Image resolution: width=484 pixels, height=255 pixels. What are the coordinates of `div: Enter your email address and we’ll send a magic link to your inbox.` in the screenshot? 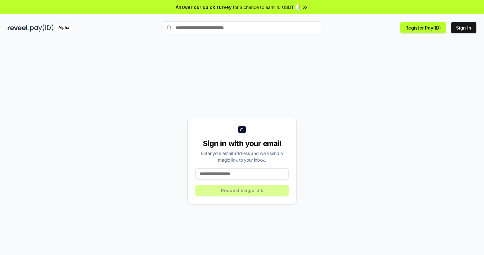 It's located at (242, 156).